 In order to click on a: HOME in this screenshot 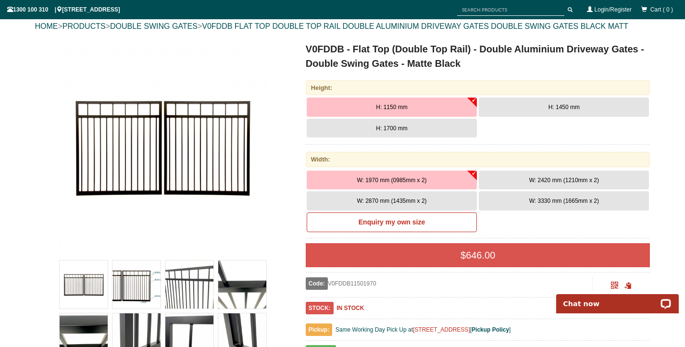, I will do `click(47, 26)`.